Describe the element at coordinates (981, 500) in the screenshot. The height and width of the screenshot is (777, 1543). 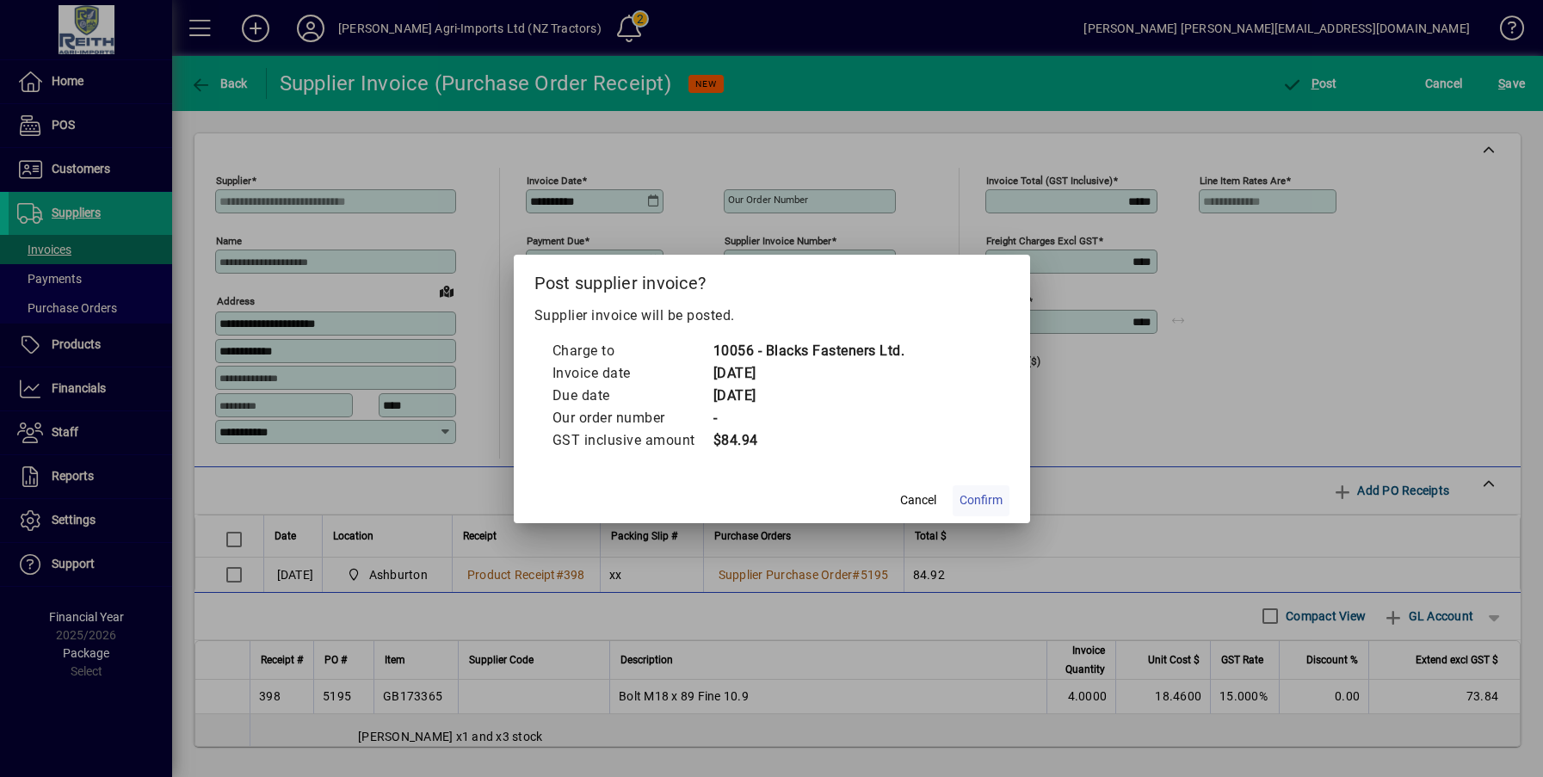
I see `span: Confirm` at that location.